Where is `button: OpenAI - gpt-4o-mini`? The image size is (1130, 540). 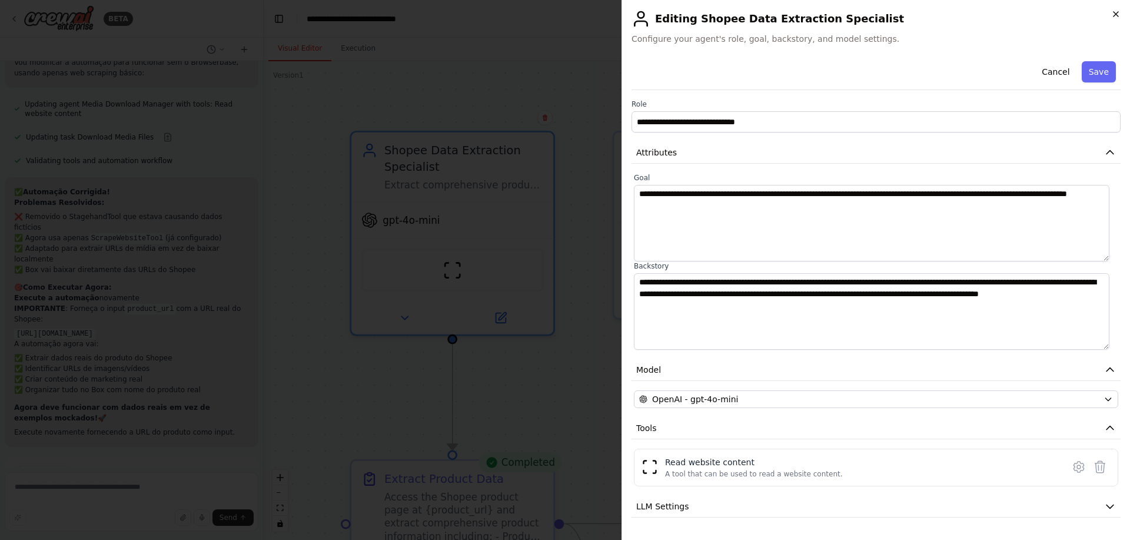
button: OpenAI - gpt-4o-mini is located at coordinates (876, 399).